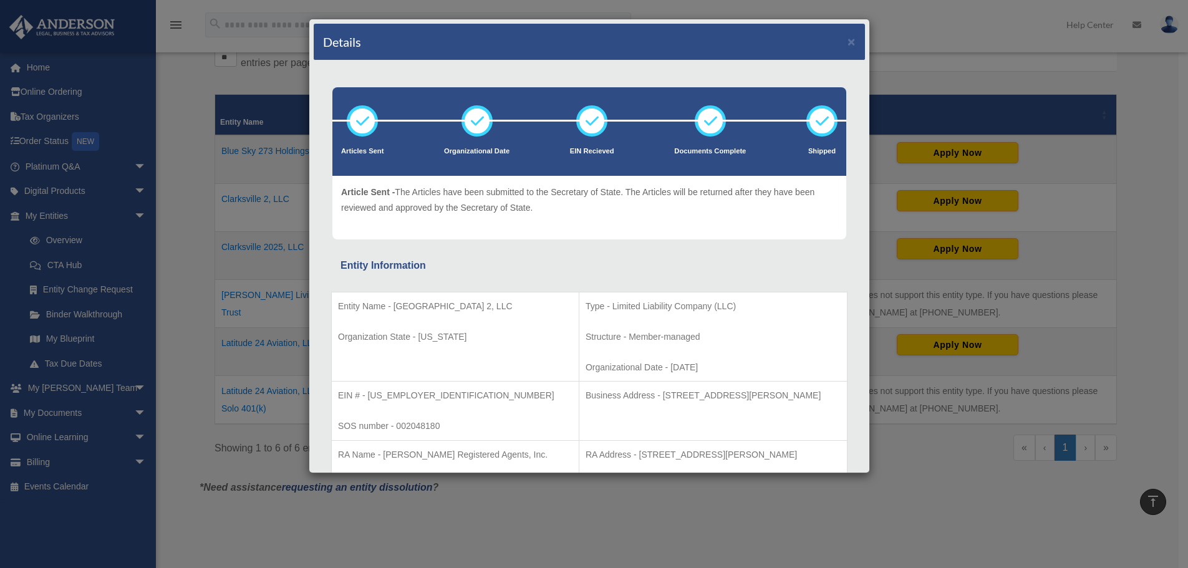 The image size is (1188, 568). I want to click on h4: Details, so click(342, 42).